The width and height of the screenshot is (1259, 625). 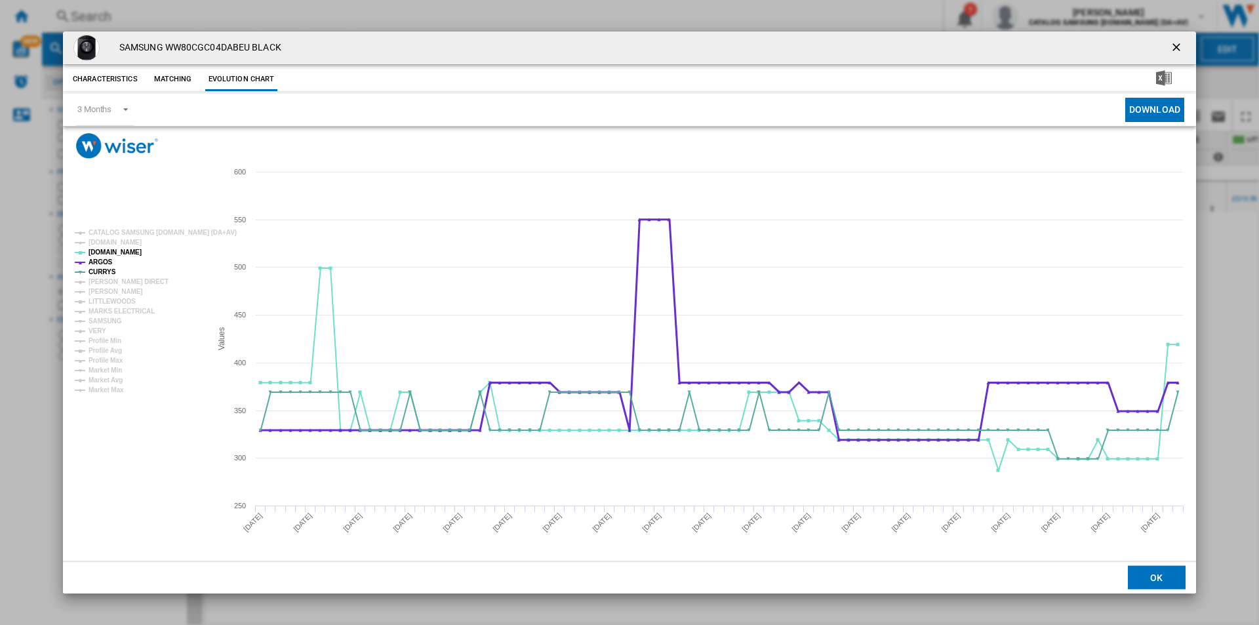 I want to click on tspan: Profile Min, so click(x=105, y=340).